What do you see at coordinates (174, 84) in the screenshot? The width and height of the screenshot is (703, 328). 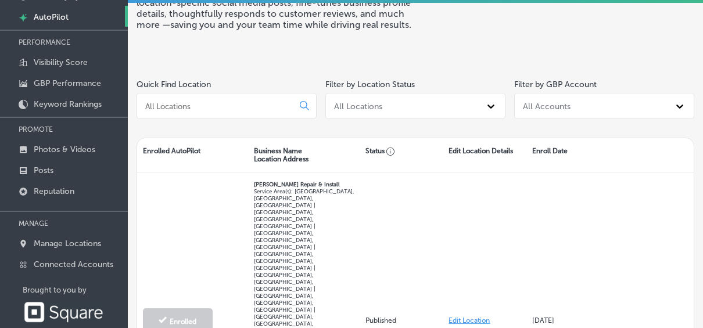 I see `label: Quick Find Location` at bounding box center [174, 84].